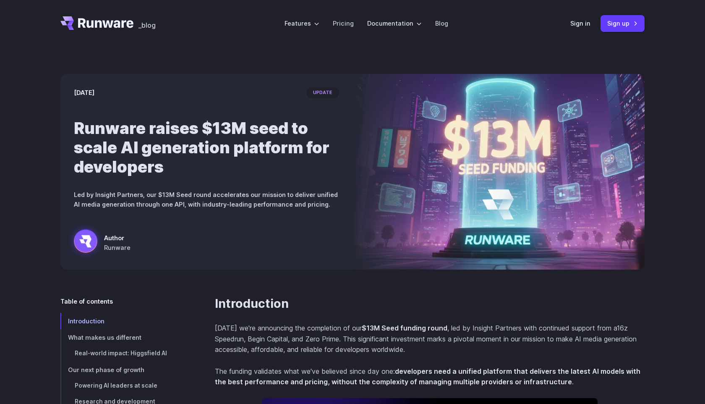 The image size is (705, 404). Describe the element at coordinates (124, 337) in the screenshot. I see `a: What makes us different` at that location.